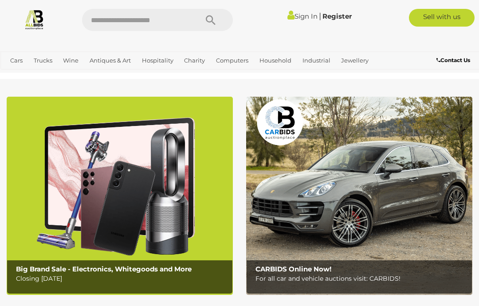 The height and width of the screenshot is (306, 479). What do you see at coordinates (293, 269) in the screenshot?
I see `b: CARBIDS Online Now!` at bounding box center [293, 269].